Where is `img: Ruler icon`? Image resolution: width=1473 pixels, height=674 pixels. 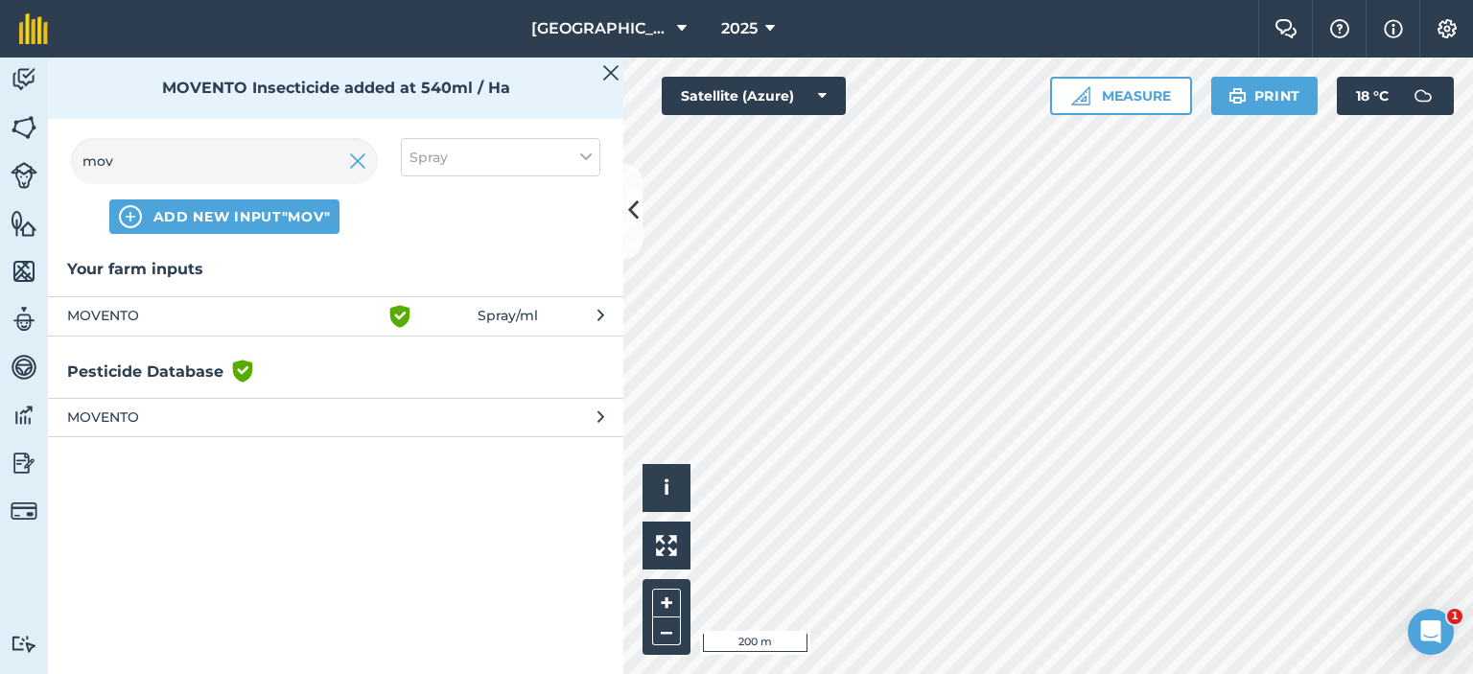 img: Ruler icon is located at coordinates (1081, 96).